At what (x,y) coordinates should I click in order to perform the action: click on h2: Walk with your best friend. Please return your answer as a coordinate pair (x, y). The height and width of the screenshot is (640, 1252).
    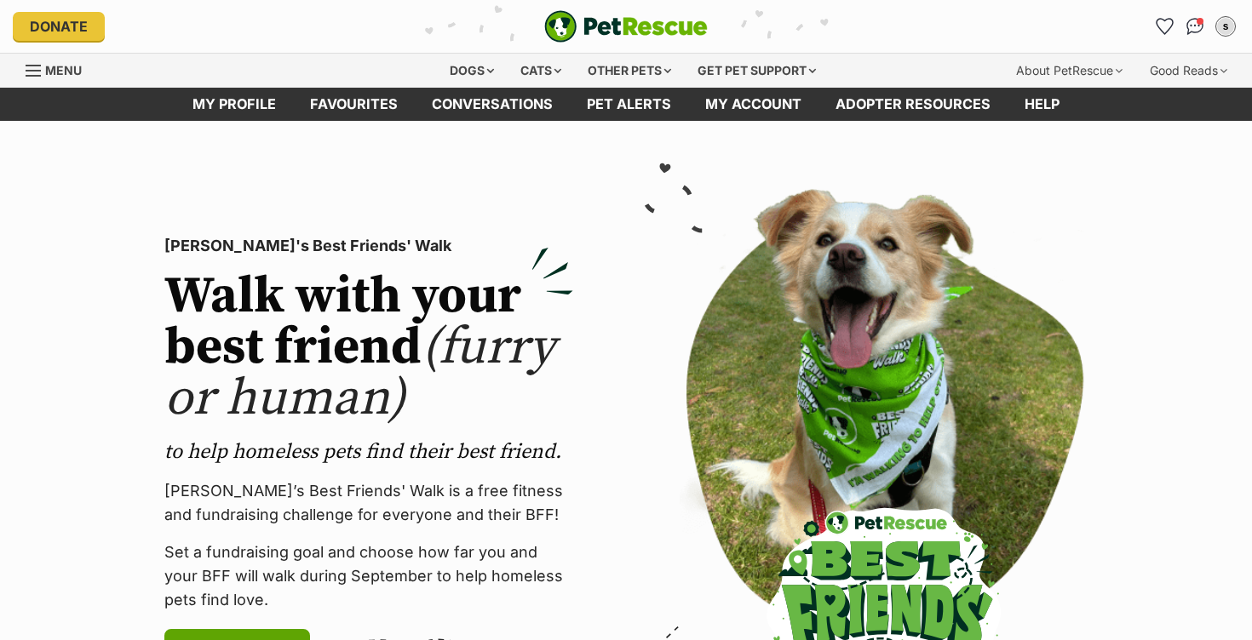
    Looking at the image, I should click on (369, 348).